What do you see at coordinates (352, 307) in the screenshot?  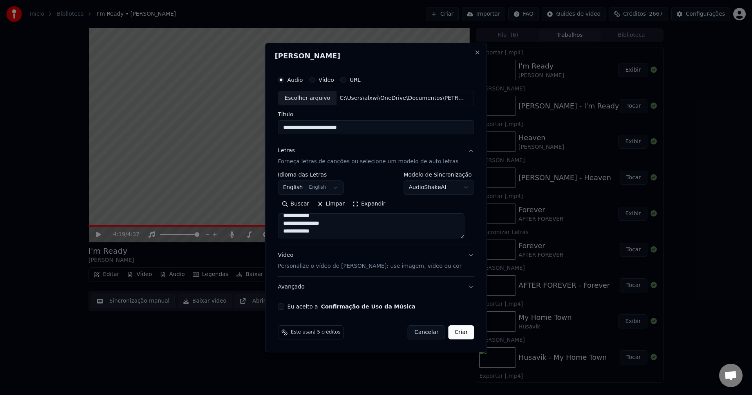 I see `label: Eu aceito a` at bounding box center [352, 307].